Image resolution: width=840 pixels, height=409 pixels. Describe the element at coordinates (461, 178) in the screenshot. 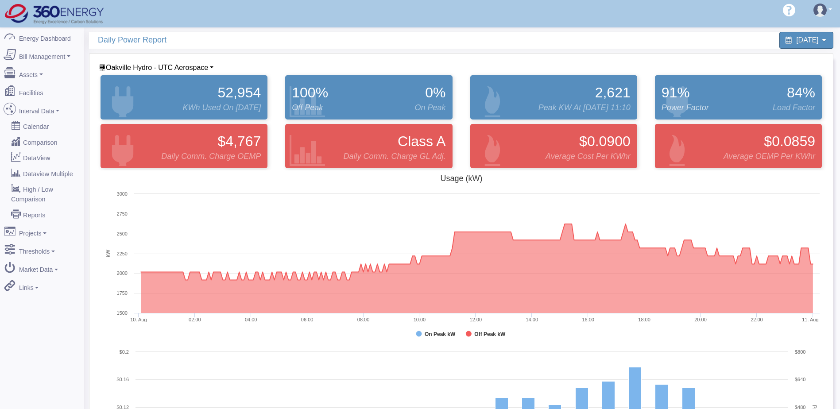

I see `tspan: Usage (kW)` at that location.